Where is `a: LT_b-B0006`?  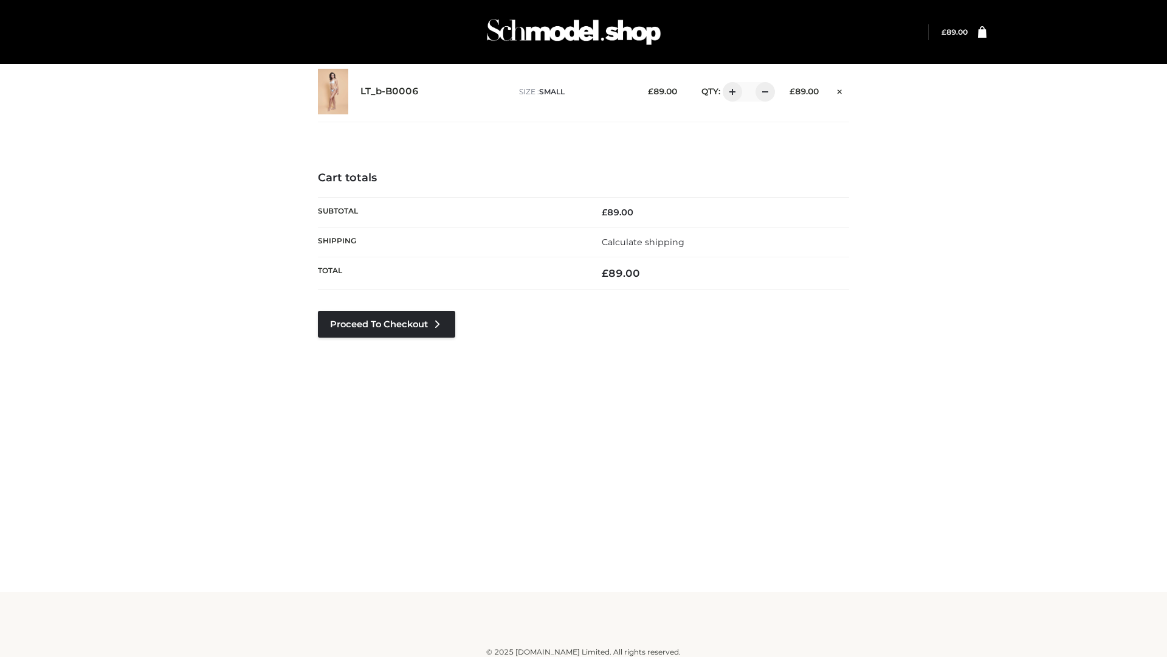
a: LT_b-B0006 is located at coordinates (390, 91).